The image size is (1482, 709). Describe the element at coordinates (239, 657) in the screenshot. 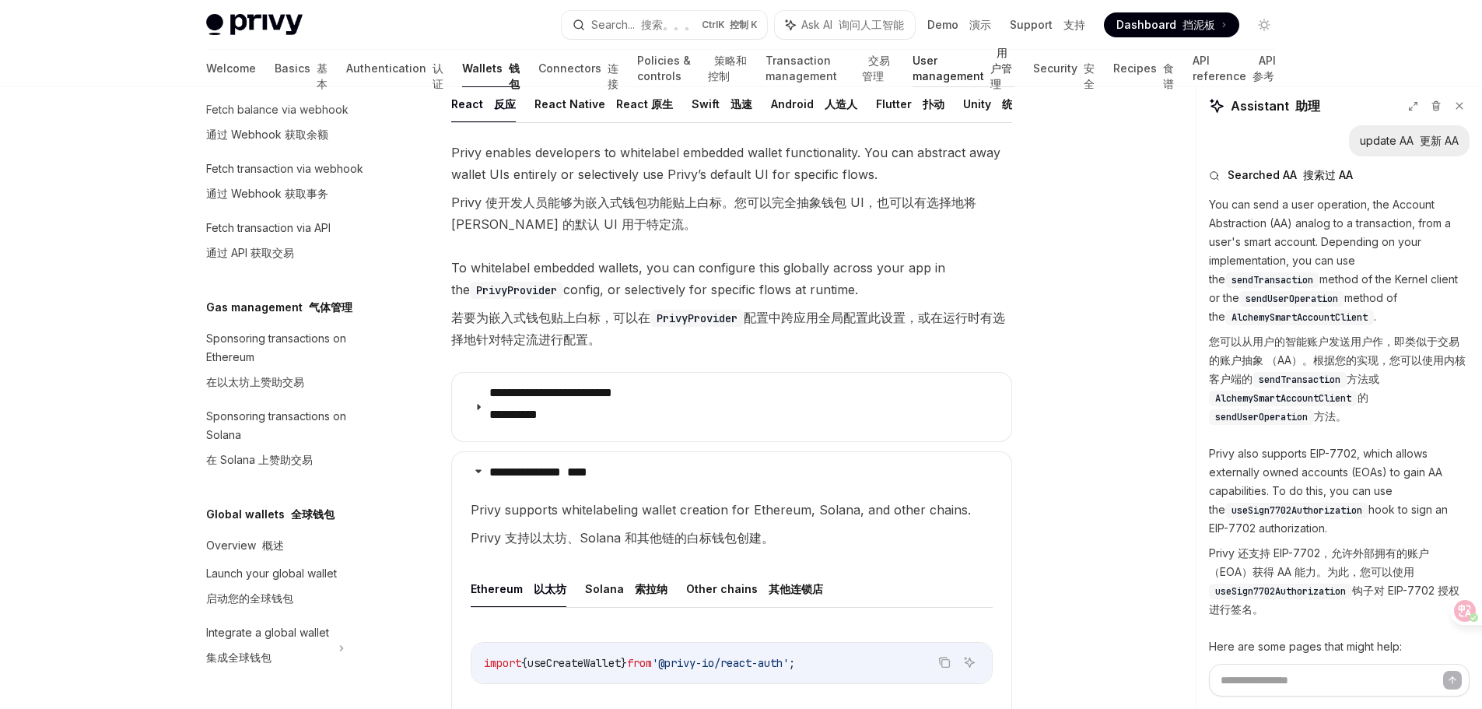

I see `font: 集成全球钱包` at that location.